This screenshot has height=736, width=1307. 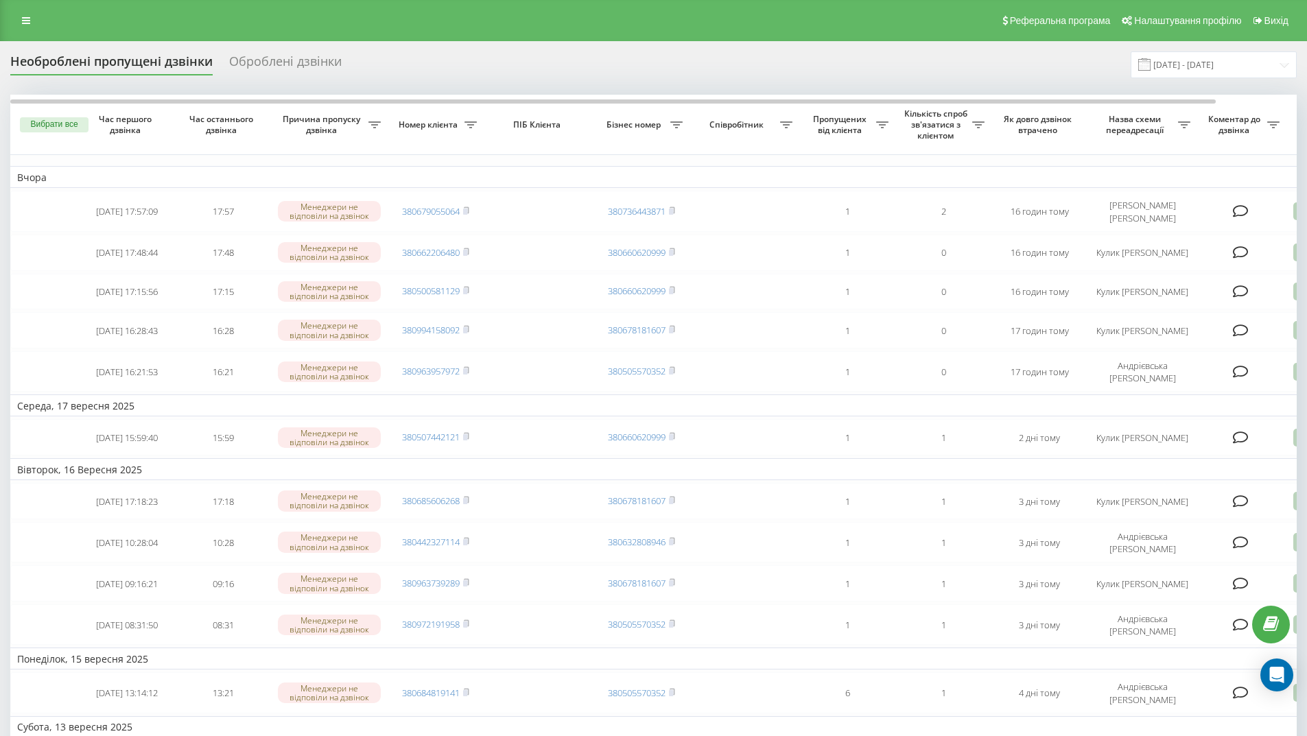 I want to click on font: Субота, 13 вересня 2025, so click(x=75, y=726).